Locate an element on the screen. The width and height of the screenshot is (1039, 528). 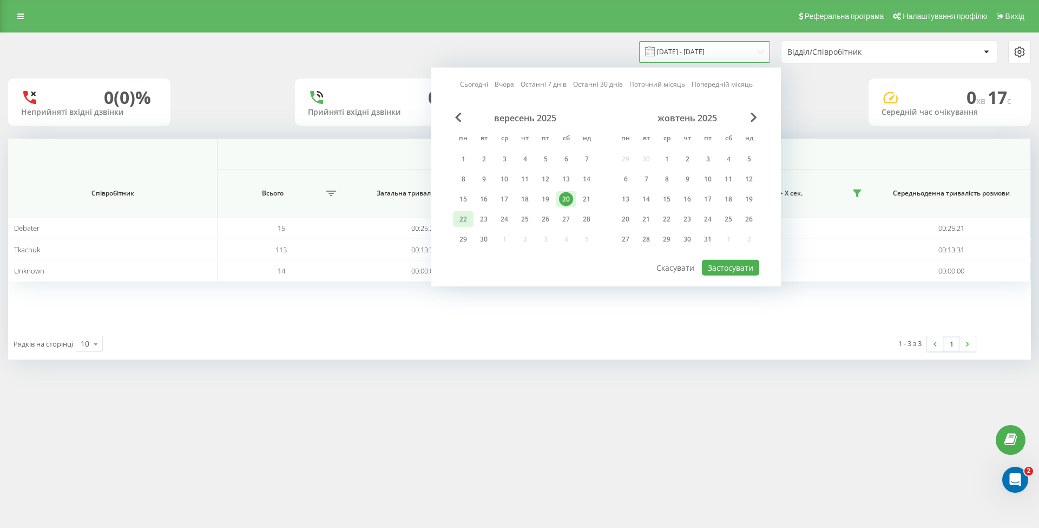
div: 19 is located at coordinates (545, 199).